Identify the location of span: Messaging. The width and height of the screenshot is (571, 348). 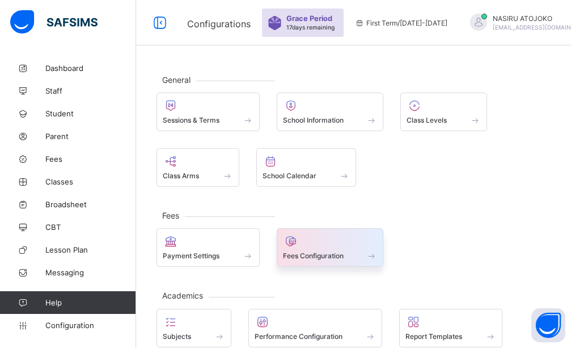
(91, 272).